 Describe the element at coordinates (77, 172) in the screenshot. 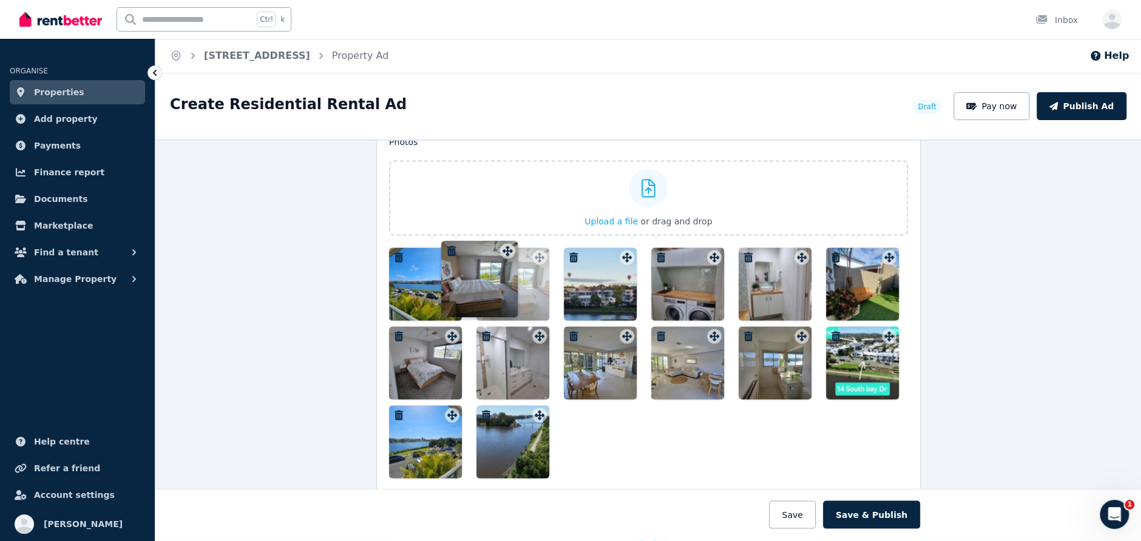

I see `a: Finance report` at that location.